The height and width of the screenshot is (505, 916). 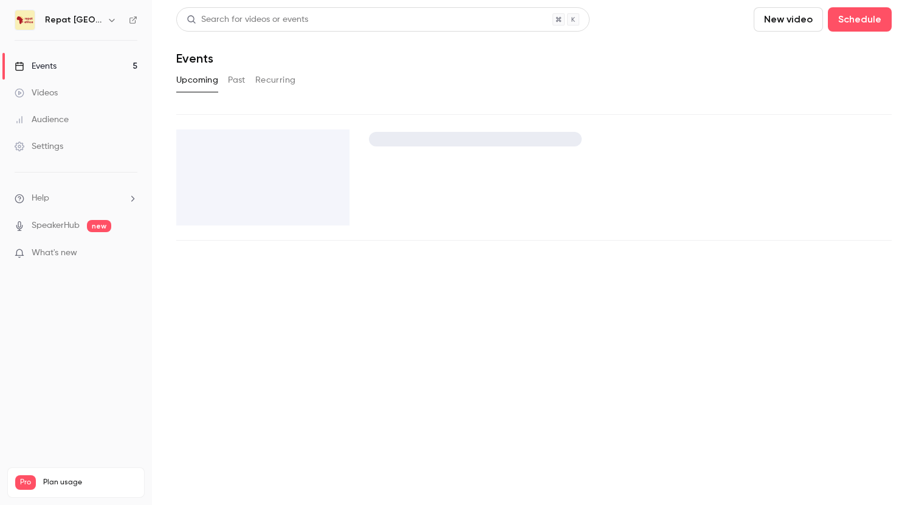 I want to click on button: Upcoming, so click(x=197, y=80).